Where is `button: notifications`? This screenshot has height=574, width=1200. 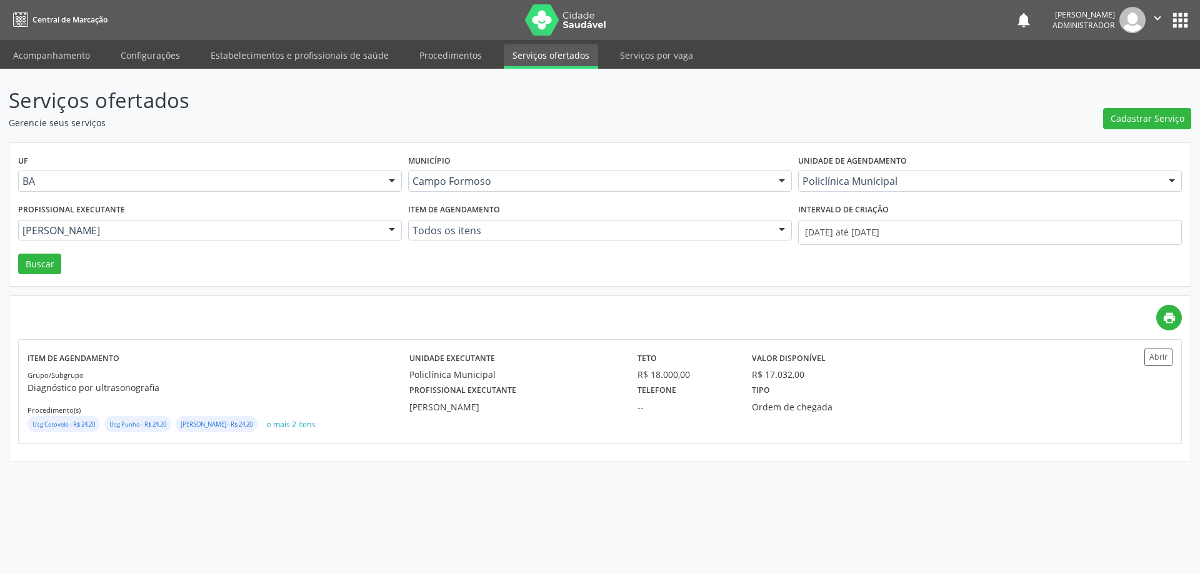 button: notifications is located at coordinates (1024, 20).